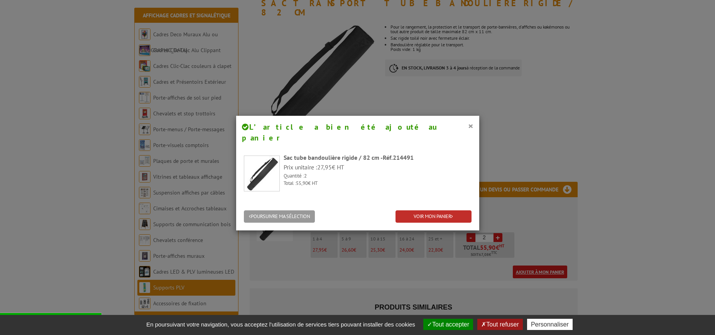 The height and width of the screenshot is (335, 715). What do you see at coordinates (305, 175) in the screenshot?
I see `span: 2` at bounding box center [305, 175].